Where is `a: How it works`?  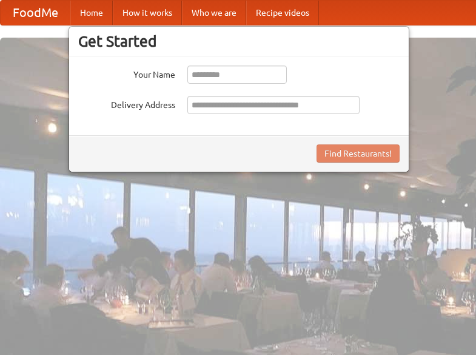
a: How it works is located at coordinates (147, 13).